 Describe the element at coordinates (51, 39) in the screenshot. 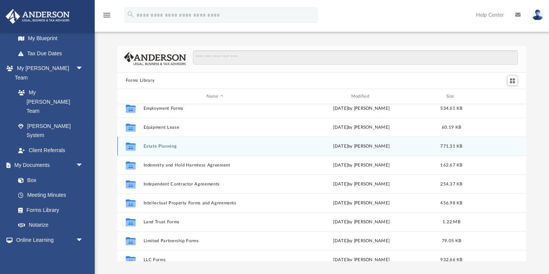

I see `a: My Blueprint` at that location.